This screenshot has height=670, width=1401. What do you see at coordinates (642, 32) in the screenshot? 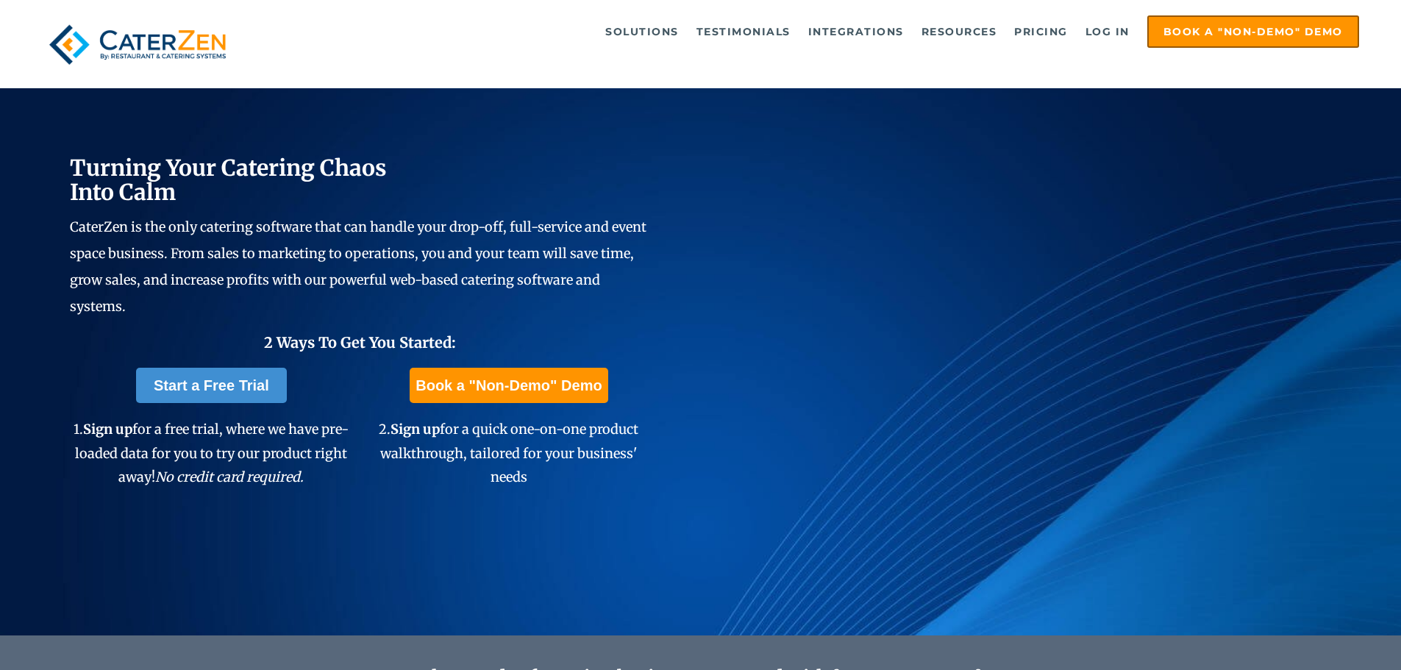
I see `a: Solutions` at bounding box center [642, 32].